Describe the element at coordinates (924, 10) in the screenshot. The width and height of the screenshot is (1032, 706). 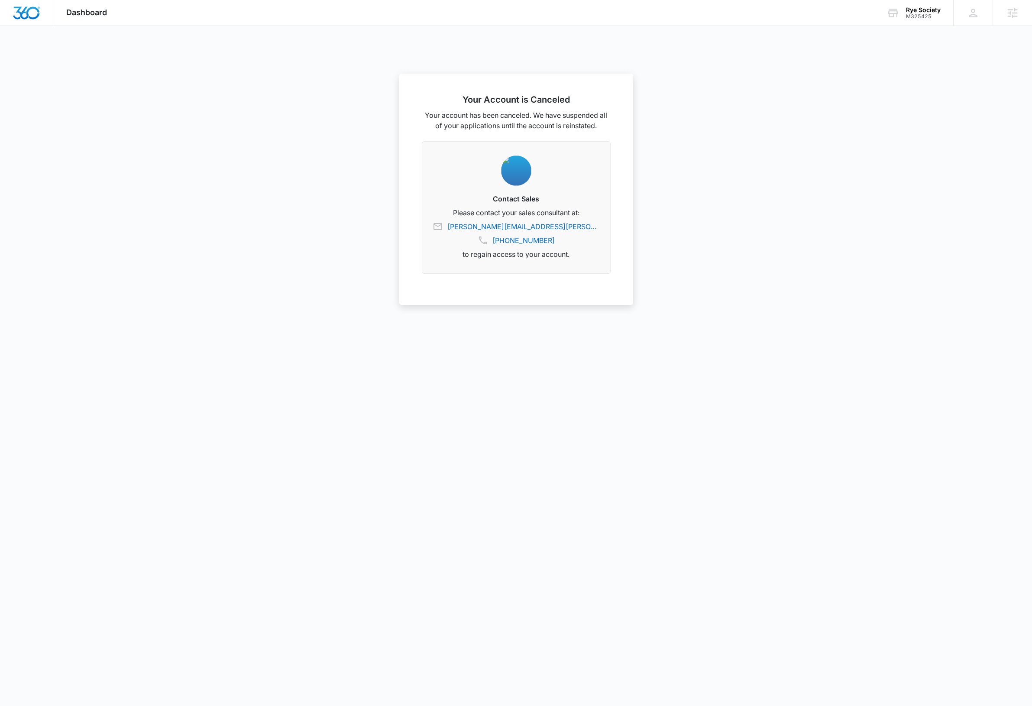
I see `div: account name` at that location.